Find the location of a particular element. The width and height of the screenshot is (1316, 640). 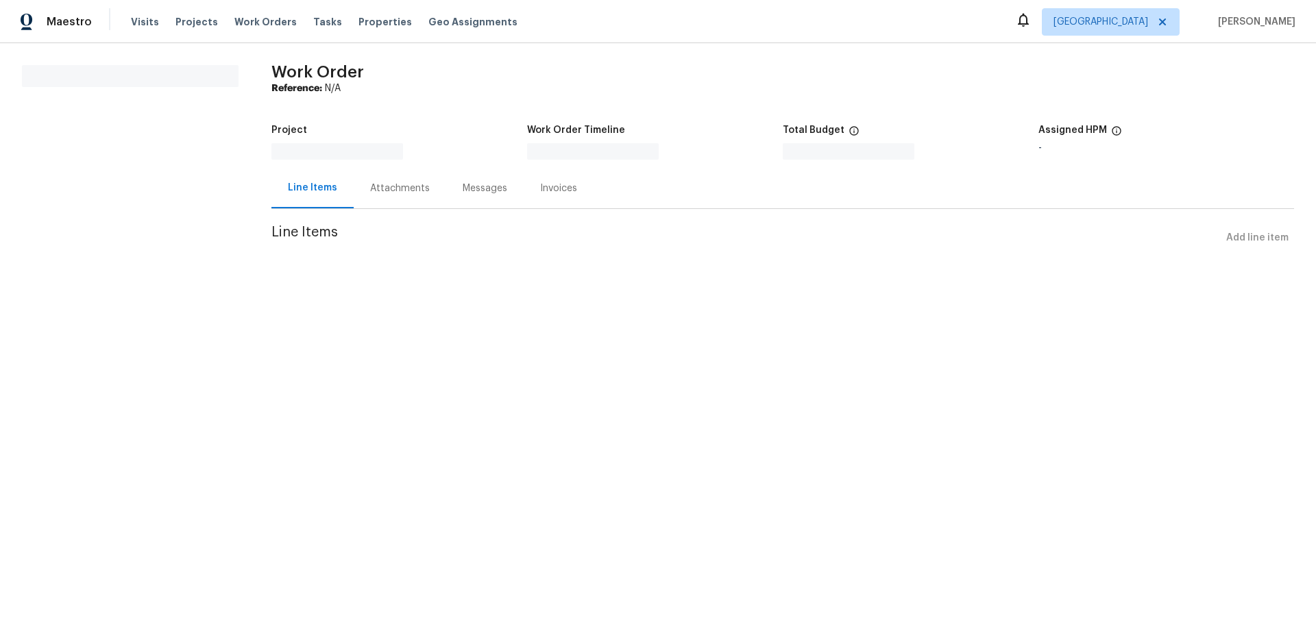

div: N/A is located at coordinates (783, 88).